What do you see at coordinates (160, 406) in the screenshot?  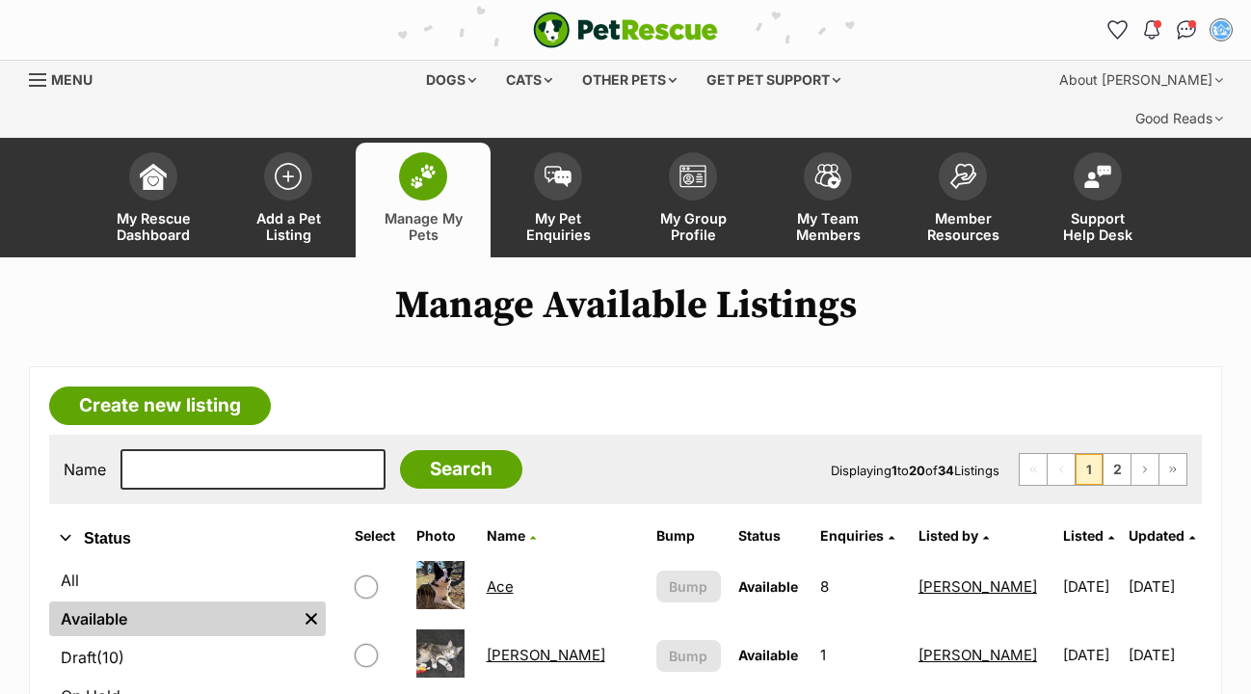 I see `a: Create new listing` at bounding box center [160, 406].